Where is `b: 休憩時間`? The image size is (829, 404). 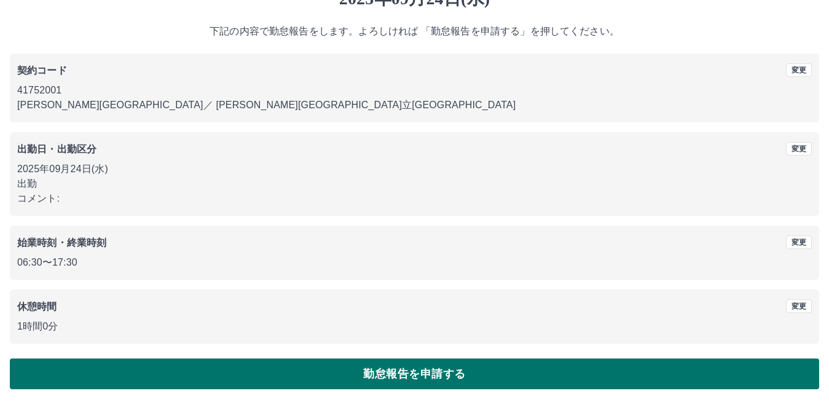
b: 休憩時間 is located at coordinates (37, 306).